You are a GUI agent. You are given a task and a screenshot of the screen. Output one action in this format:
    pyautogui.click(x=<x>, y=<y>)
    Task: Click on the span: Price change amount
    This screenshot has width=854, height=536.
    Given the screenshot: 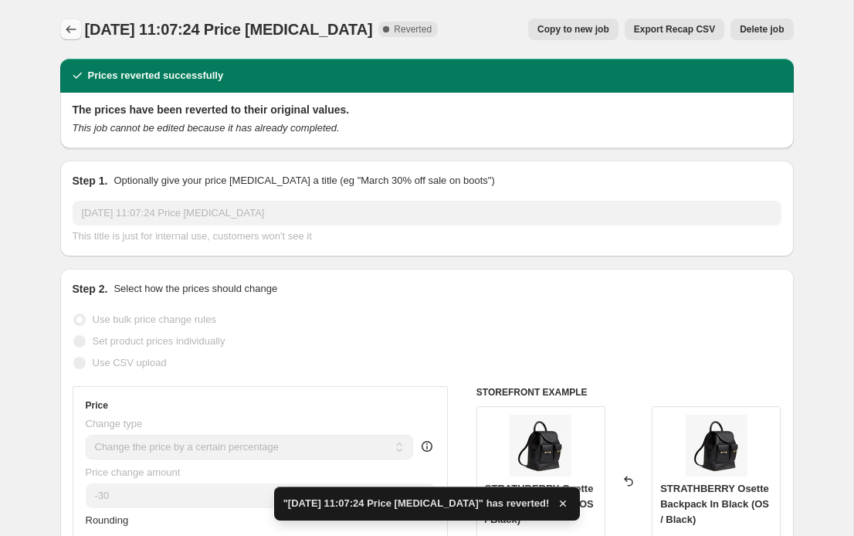 What is the action you would take?
    pyautogui.click(x=133, y=472)
    